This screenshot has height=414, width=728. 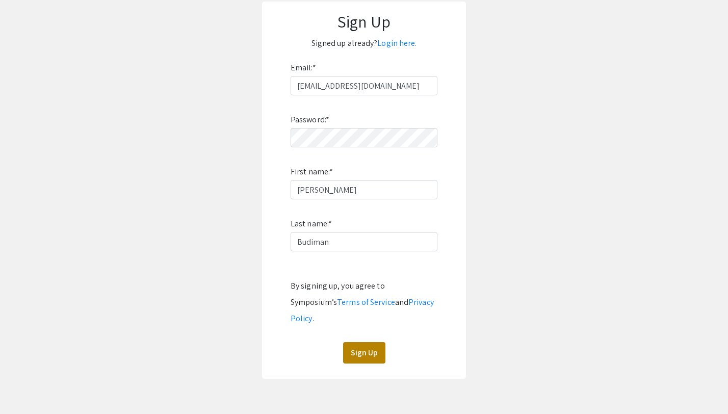 I want to click on button: Sign Up, so click(x=364, y=353).